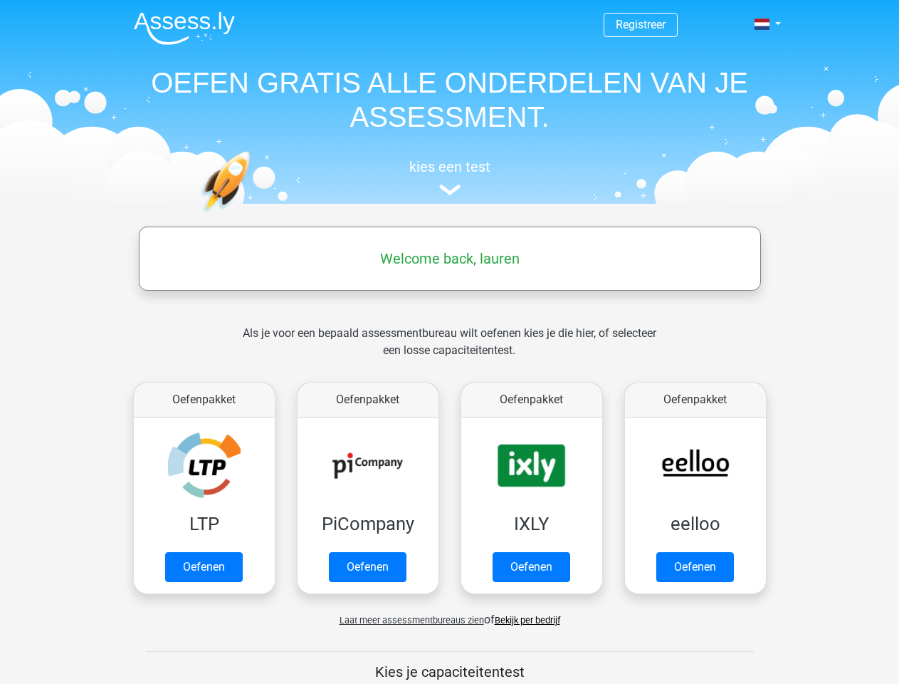 The height and width of the screenshot is (684, 899). I want to click on h1: OEFEN GRATIS ALLE ONDERDELEN VAN JE ASSESSMENT., so click(450, 100).